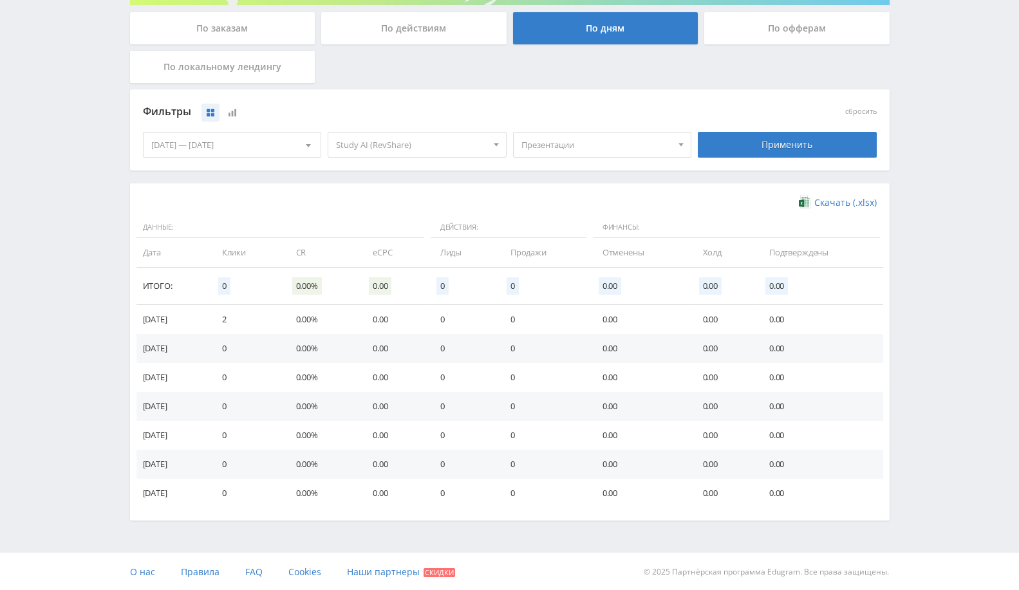 Image resolution: width=1019 pixels, height=590 pixels. Describe the element at coordinates (543, 252) in the screenshot. I see `td: Продажи` at that location.